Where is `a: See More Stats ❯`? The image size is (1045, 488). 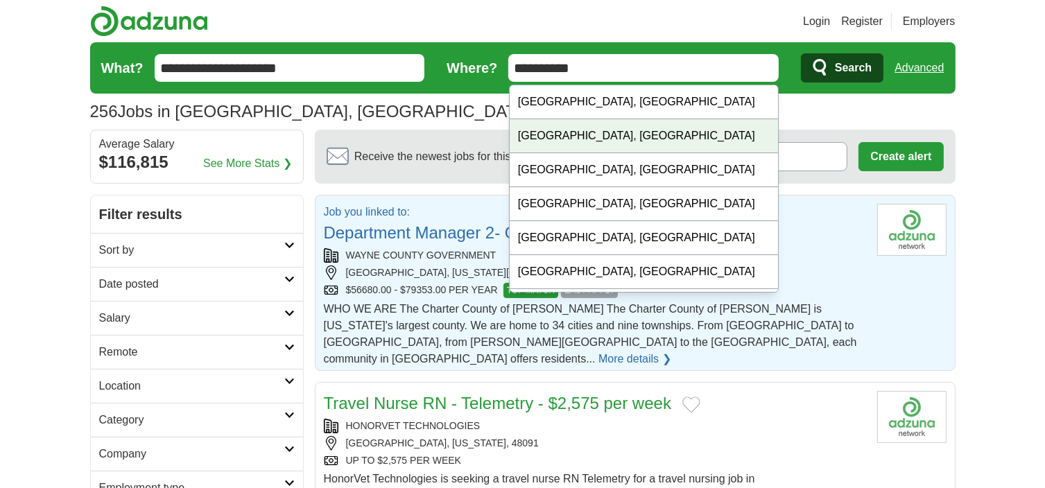
a: See More Stats ❯ is located at coordinates (248, 164).